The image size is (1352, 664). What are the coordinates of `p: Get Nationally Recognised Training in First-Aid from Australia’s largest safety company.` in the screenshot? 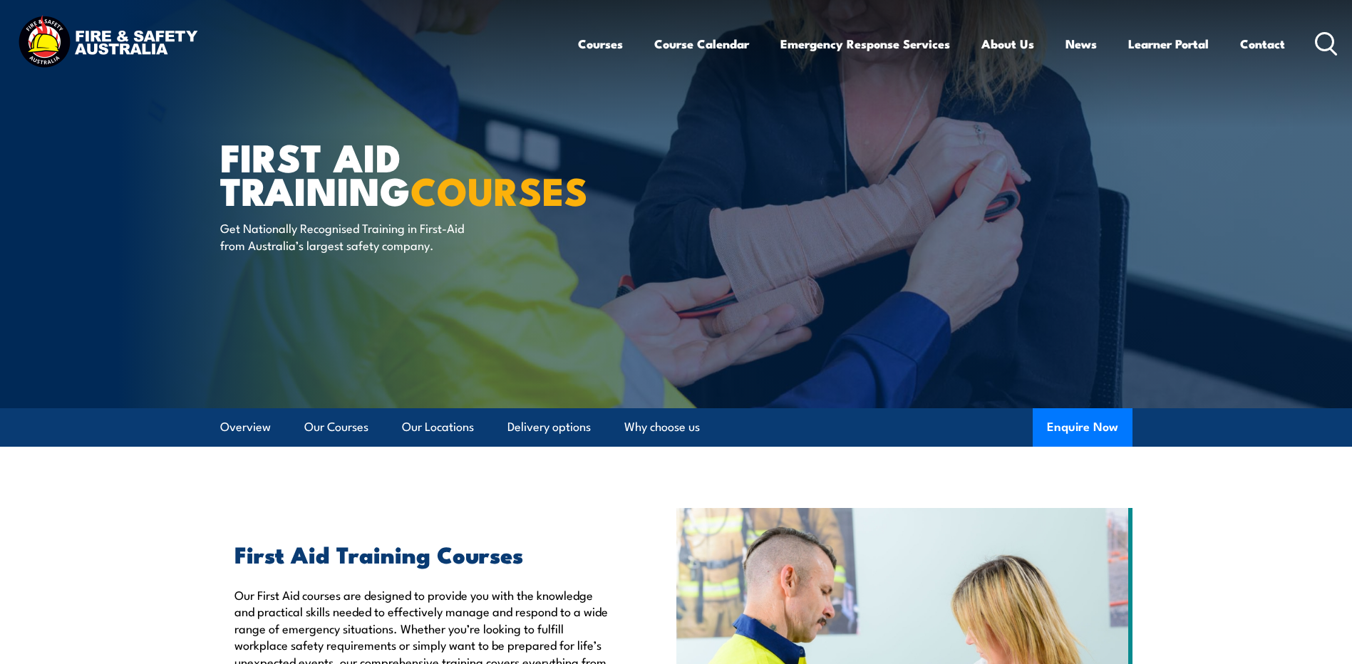 It's located at (350, 236).